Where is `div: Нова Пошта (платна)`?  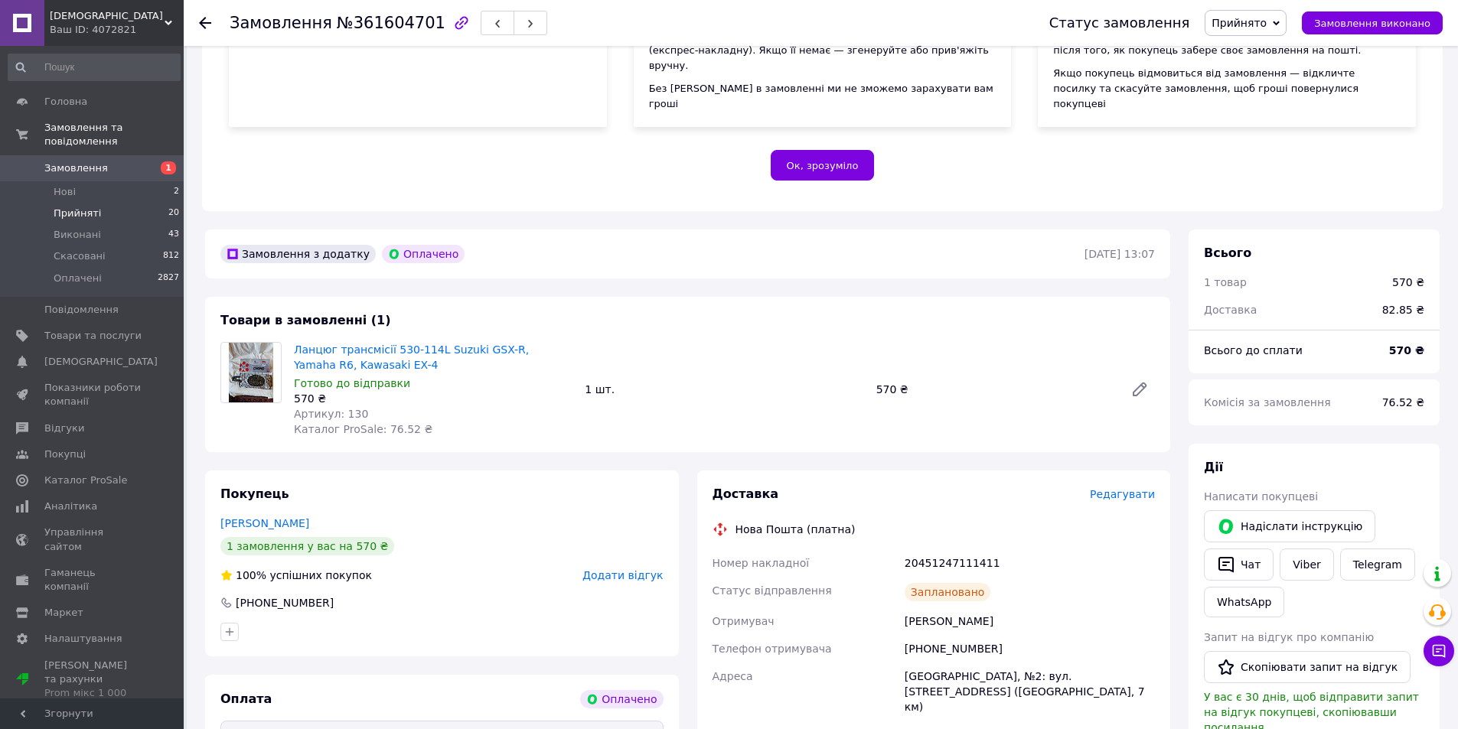
div: Нова Пошта (платна) is located at coordinates (795, 530).